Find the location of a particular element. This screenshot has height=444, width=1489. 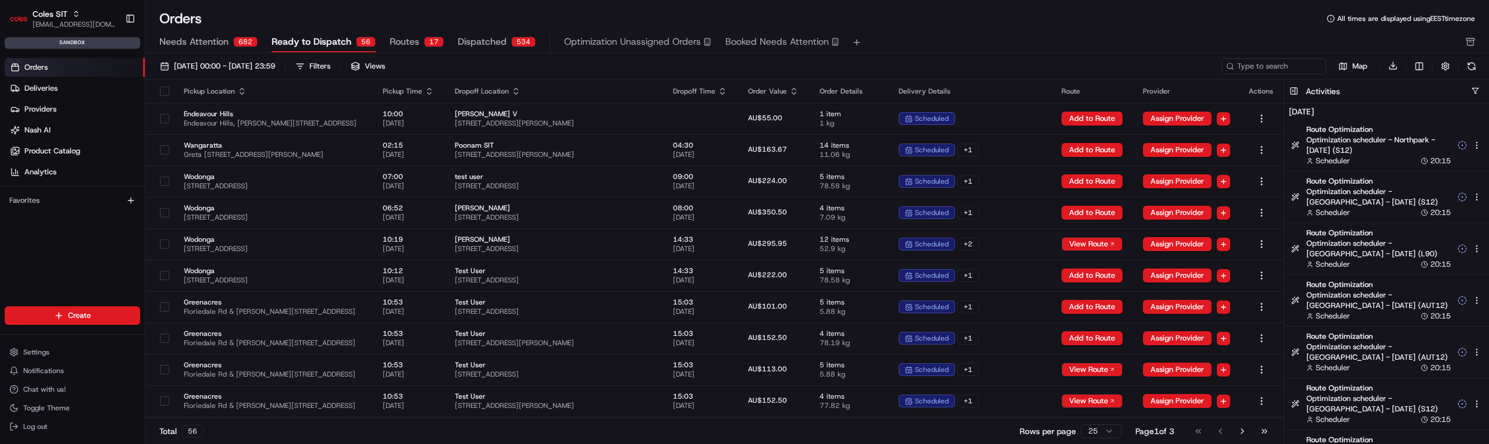

button: Notifications is located at coordinates (72, 371).